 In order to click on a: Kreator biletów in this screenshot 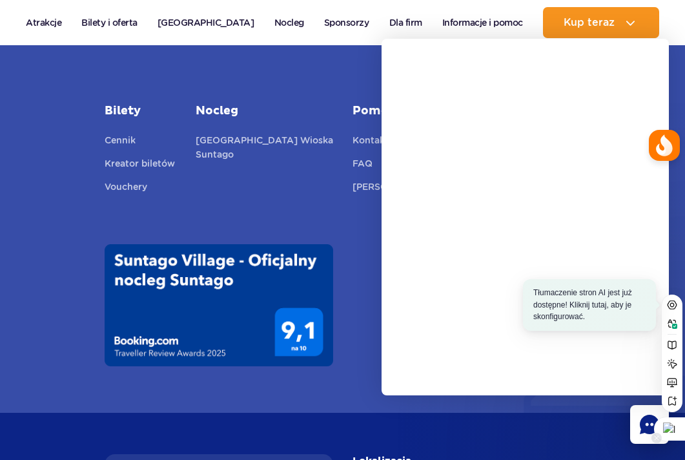, I will do `click(140, 165)`.